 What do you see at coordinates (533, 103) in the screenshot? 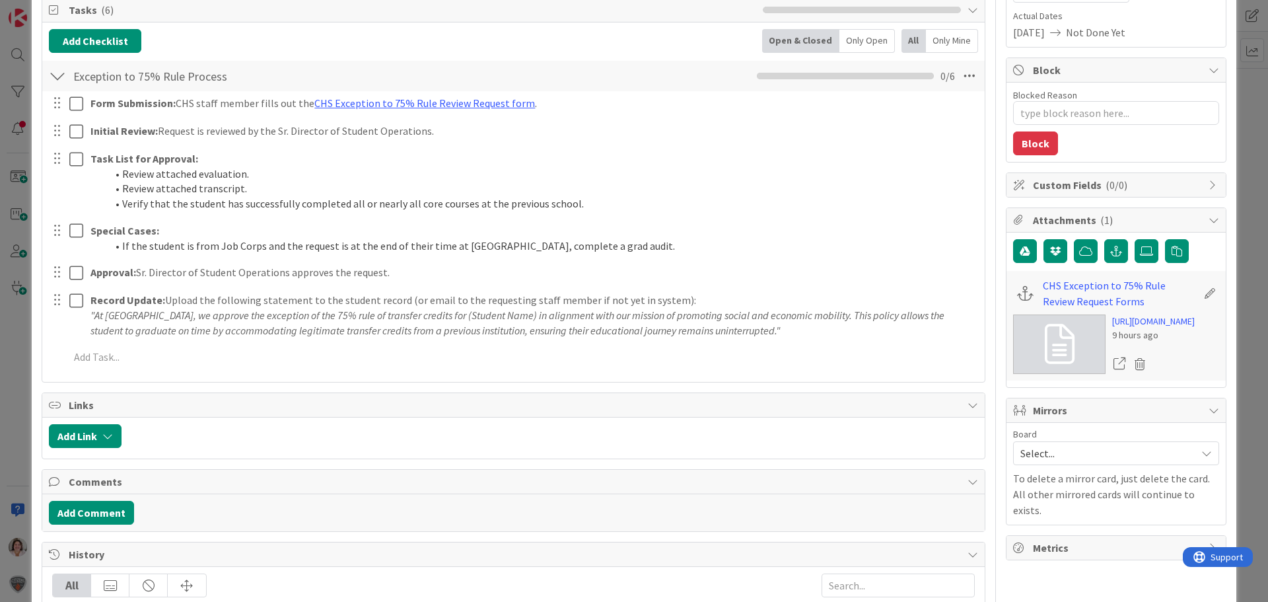
I see `p: CHS staff member fills out the .` at bounding box center [533, 103].